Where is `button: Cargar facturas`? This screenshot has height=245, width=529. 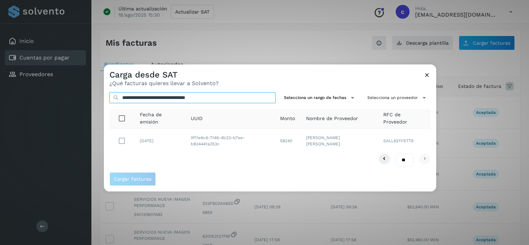
button: Cargar facturas is located at coordinates (133, 179).